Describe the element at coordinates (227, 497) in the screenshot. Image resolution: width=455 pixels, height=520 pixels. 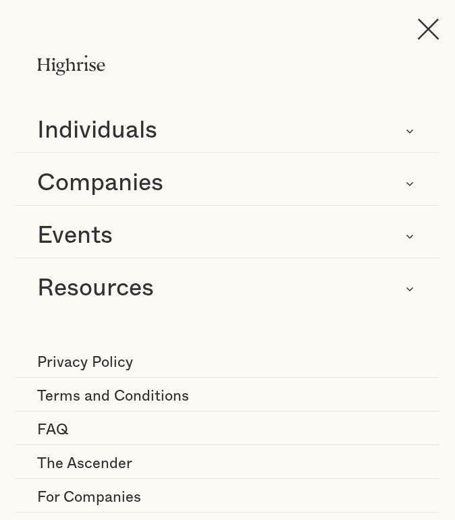
I see `a: For Companies` at that location.